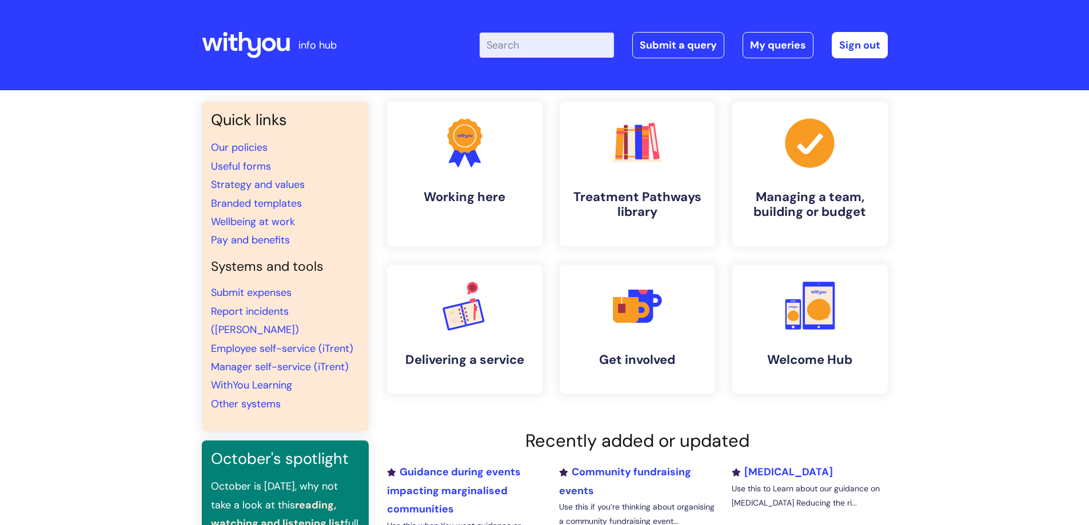 The image size is (1089, 525). Describe the element at coordinates (810, 174) in the screenshot. I see `a: Managing a team, building or budget` at that location.